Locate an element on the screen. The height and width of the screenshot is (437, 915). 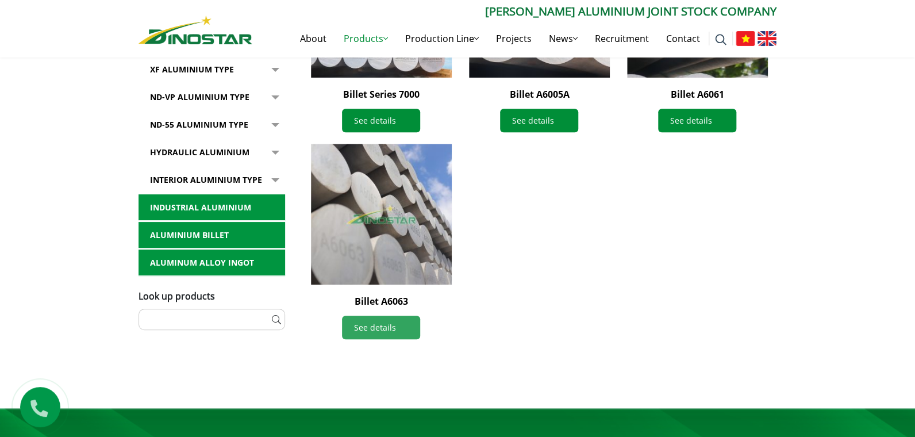
img: English is located at coordinates (767, 39).